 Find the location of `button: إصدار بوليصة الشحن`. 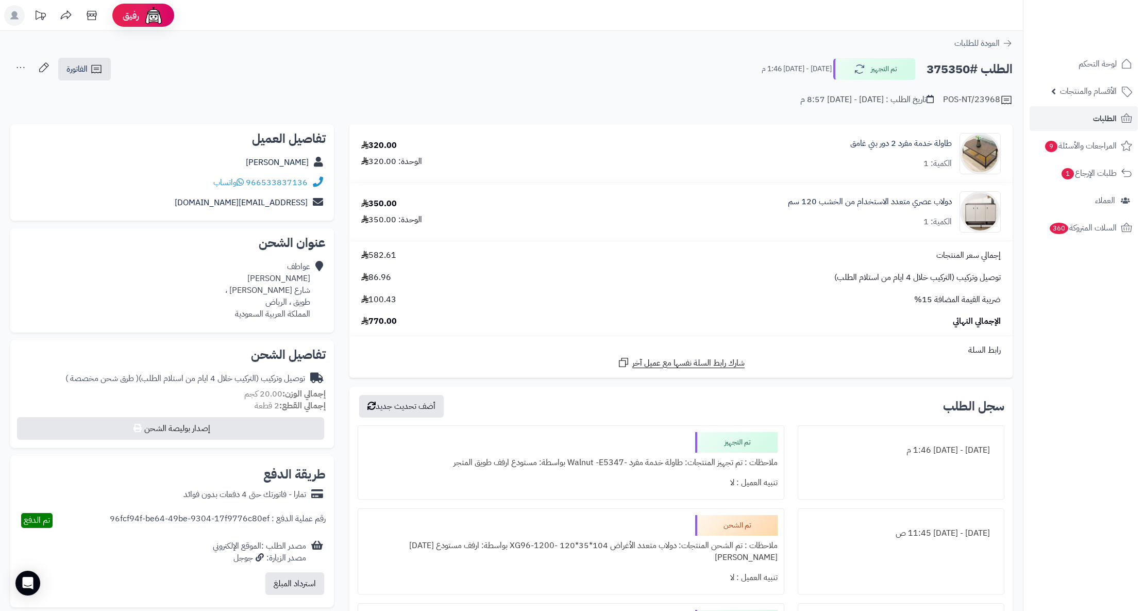

button: إصدار بوليصة الشحن is located at coordinates (171, 428).